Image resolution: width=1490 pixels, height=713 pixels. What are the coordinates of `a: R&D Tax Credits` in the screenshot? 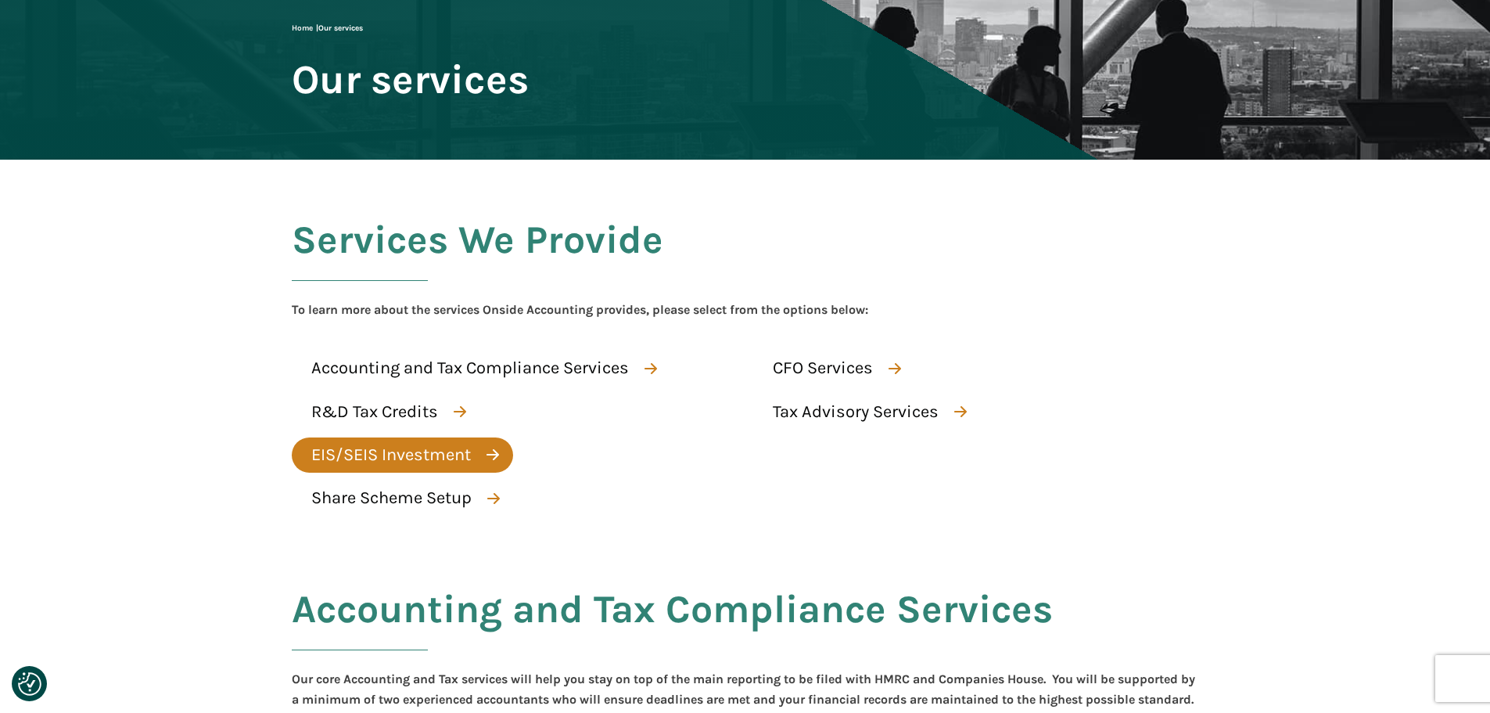 It's located at (386, 411).